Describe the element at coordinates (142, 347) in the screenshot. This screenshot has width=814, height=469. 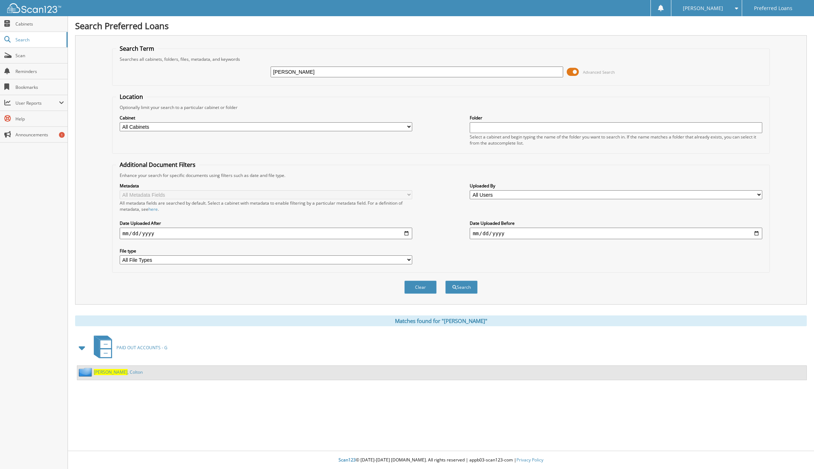
I see `span: PAID OUT ACCOUNTS - G` at that location.